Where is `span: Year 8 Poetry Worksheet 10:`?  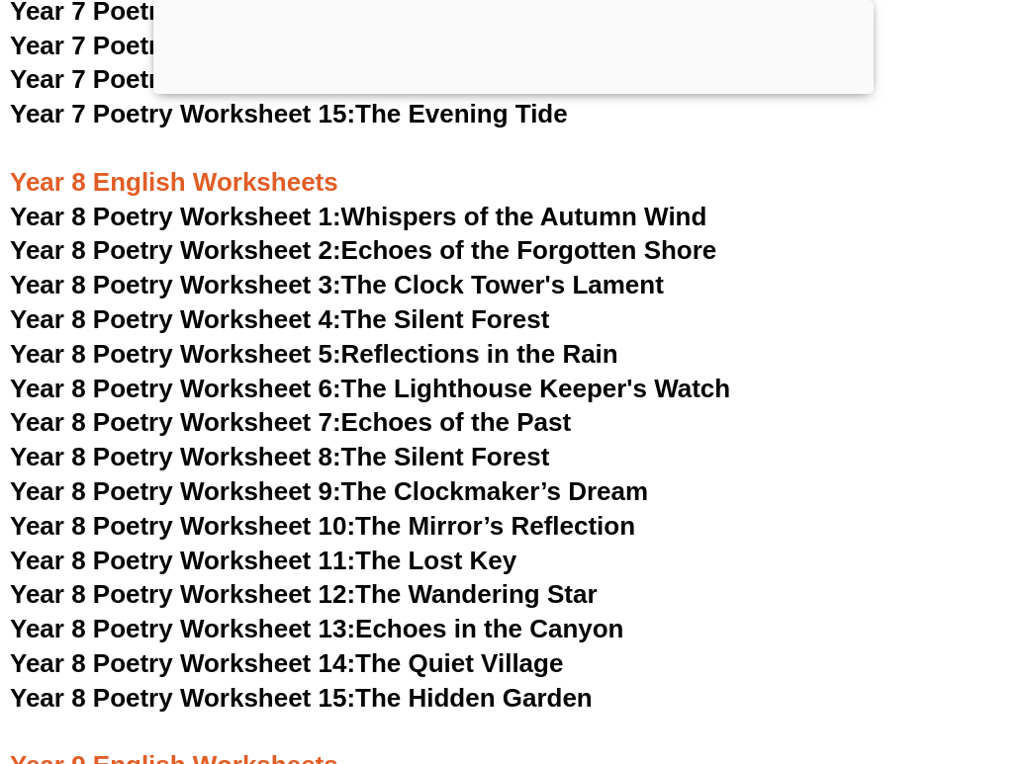
span: Year 8 Poetry Worksheet 10: is located at coordinates (182, 526).